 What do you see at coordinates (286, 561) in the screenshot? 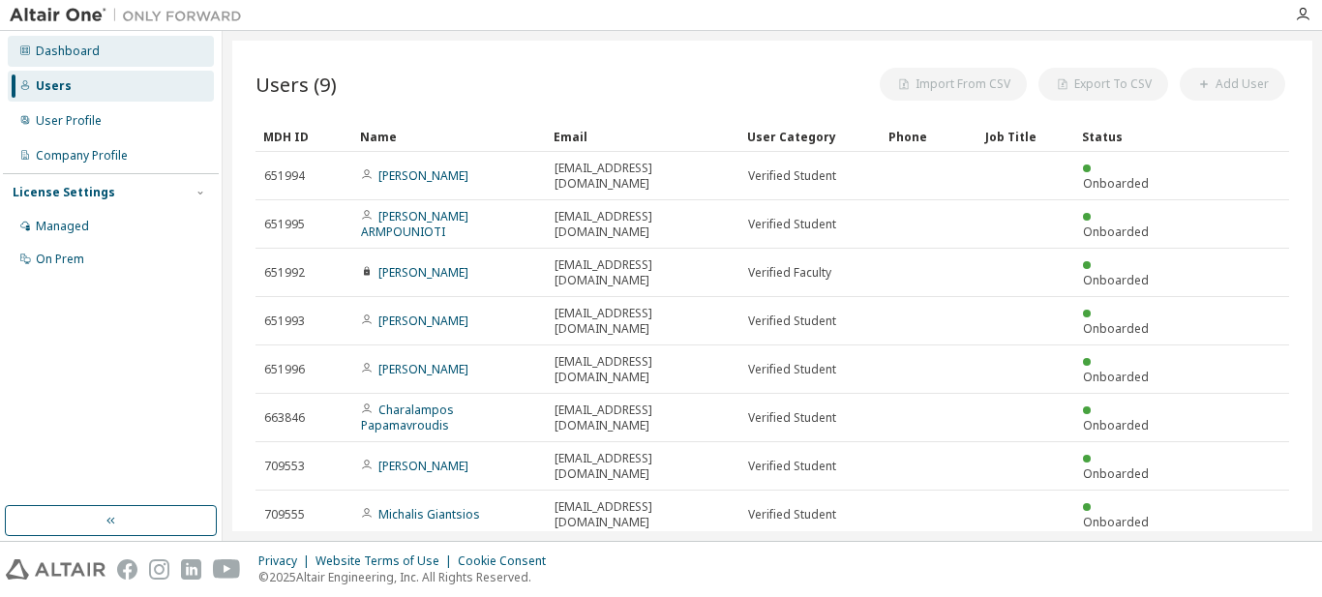
I see `div: Privacy` at bounding box center [286, 561].